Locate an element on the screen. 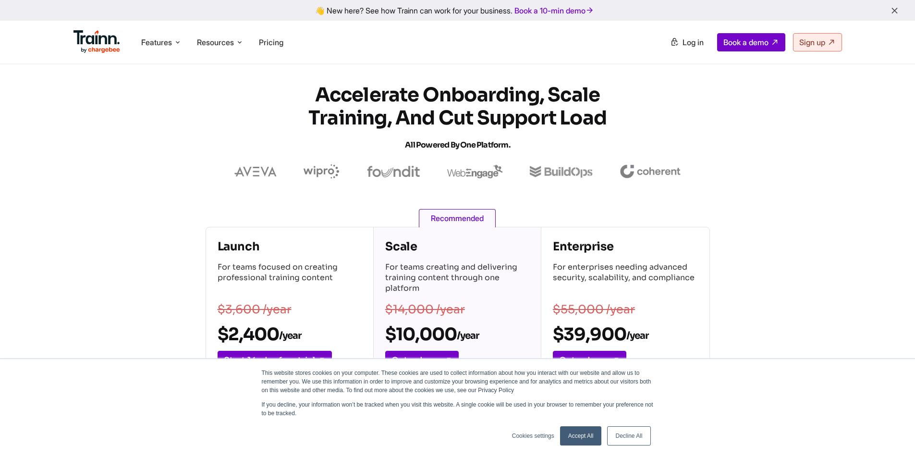 The width and height of the screenshot is (915, 458). a: Cookies settings is located at coordinates (533, 436).